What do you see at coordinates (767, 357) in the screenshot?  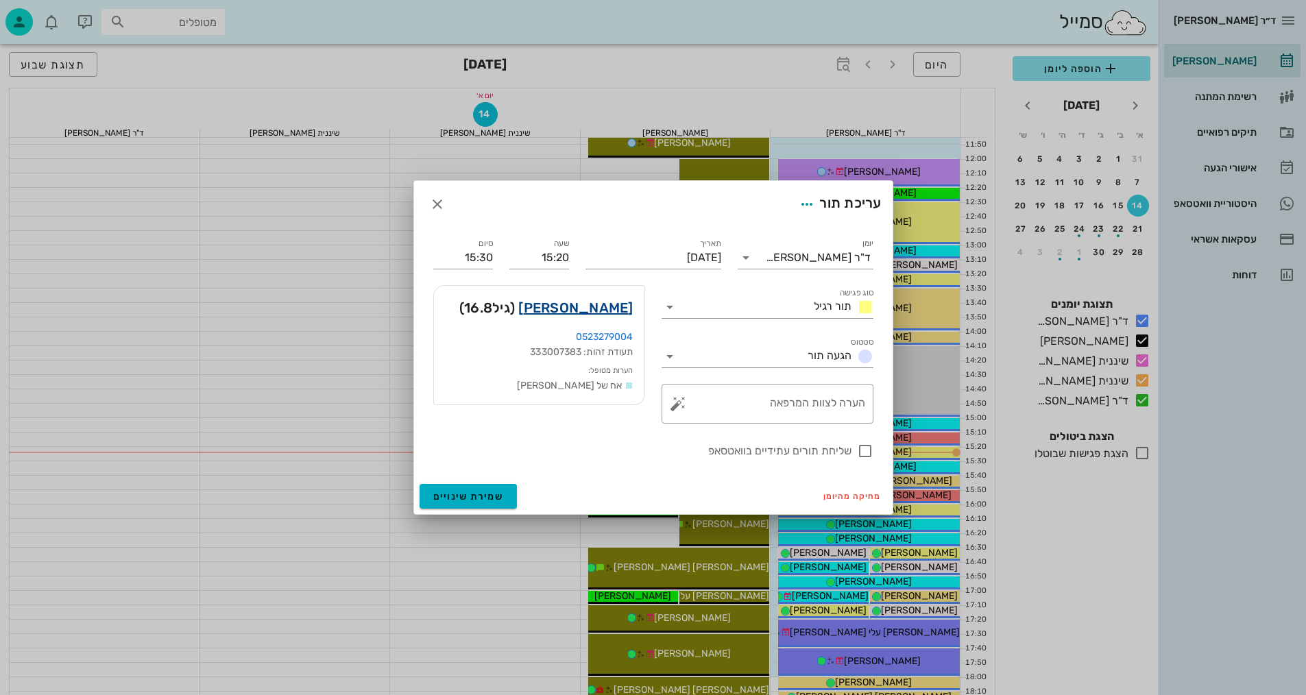 I see `div: סטטוסהגעה תור` at bounding box center [767, 357].